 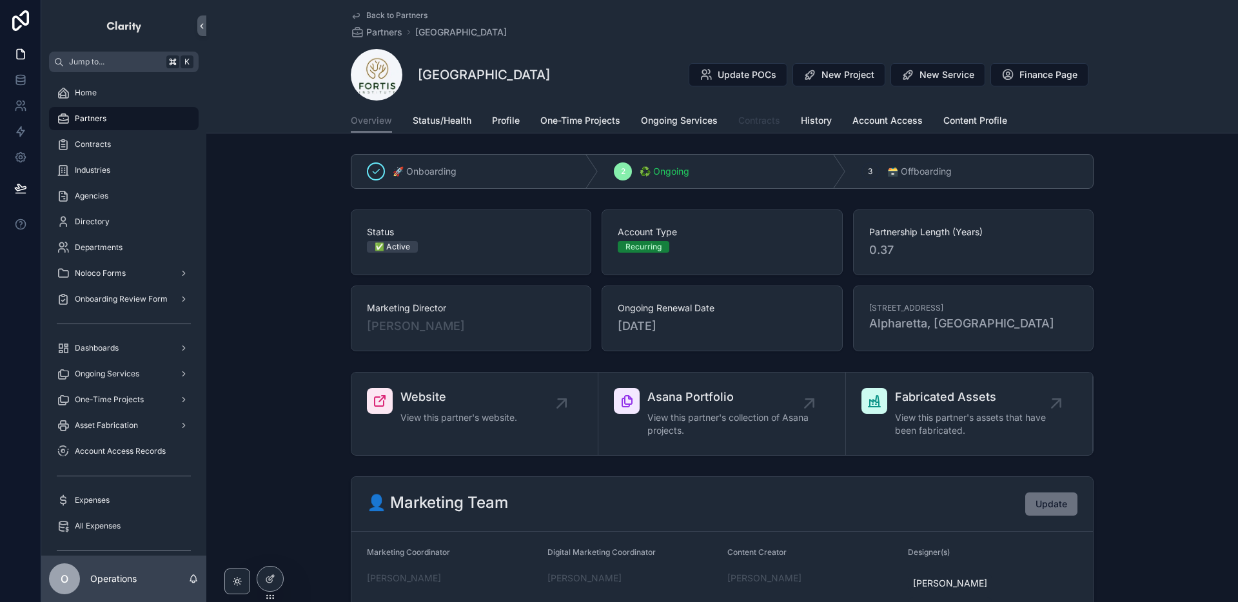 I want to click on span: O, so click(x=64, y=579).